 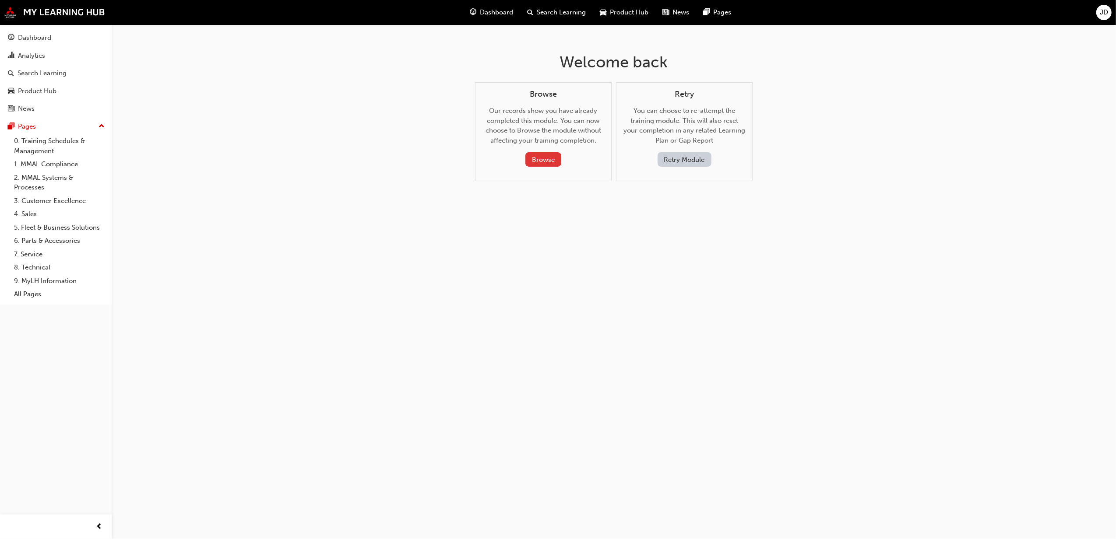 I want to click on a: pages-iconPages, so click(x=718, y=12).